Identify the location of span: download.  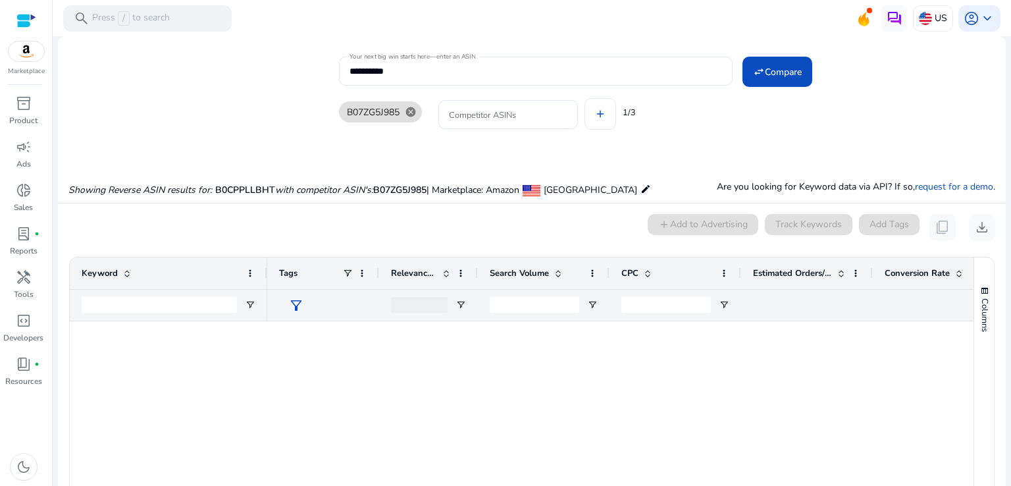
(982, 227).